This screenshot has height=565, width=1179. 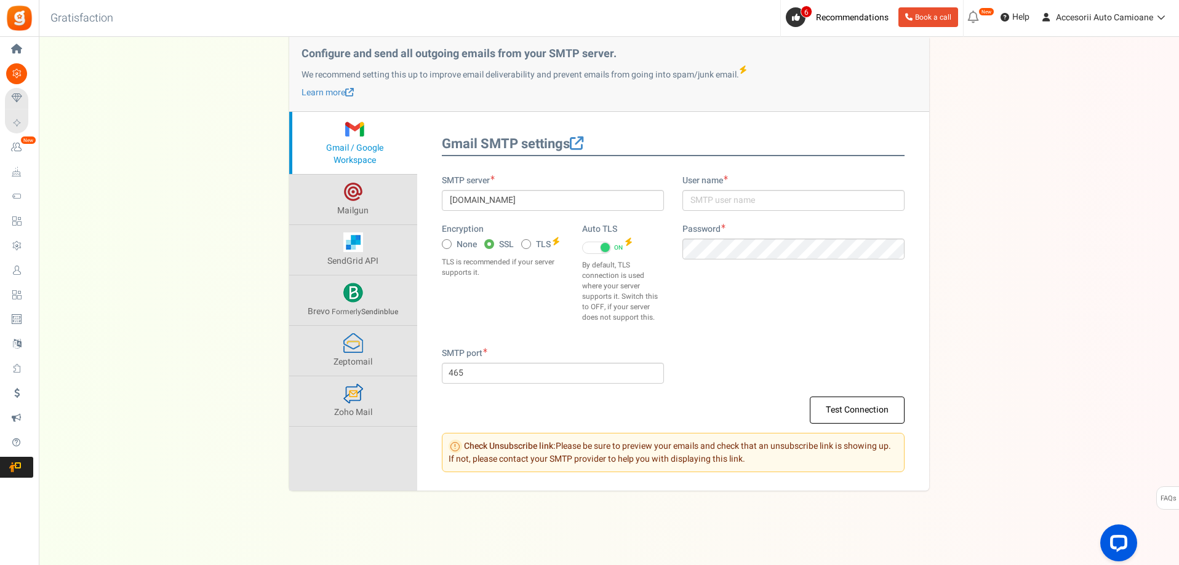 I want to click on span: Formerly, so click(x=365, y=312).